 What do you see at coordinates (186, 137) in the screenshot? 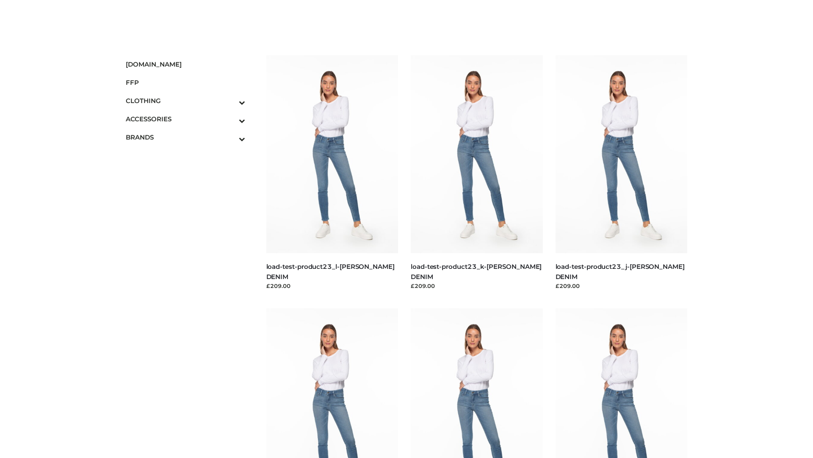
I see `span: BRANDS` at bounding box center [186, 137].